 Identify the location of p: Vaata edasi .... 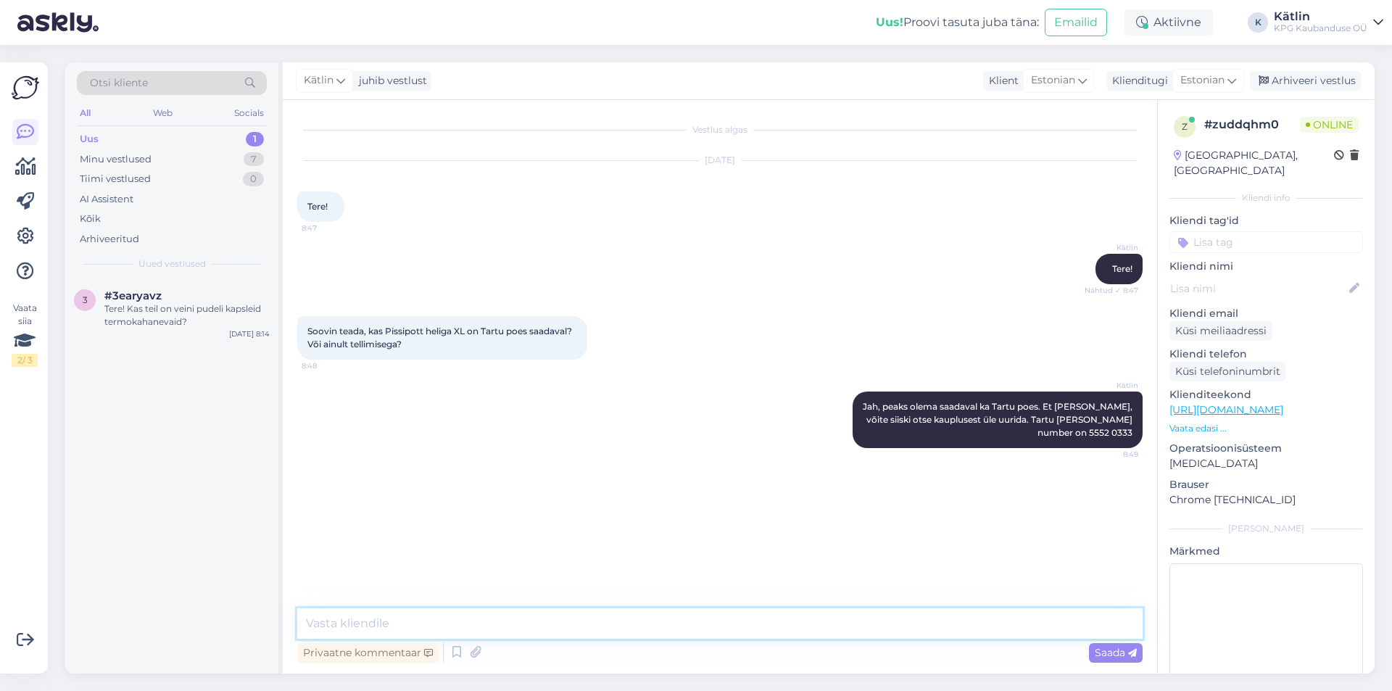
(1266, 429).